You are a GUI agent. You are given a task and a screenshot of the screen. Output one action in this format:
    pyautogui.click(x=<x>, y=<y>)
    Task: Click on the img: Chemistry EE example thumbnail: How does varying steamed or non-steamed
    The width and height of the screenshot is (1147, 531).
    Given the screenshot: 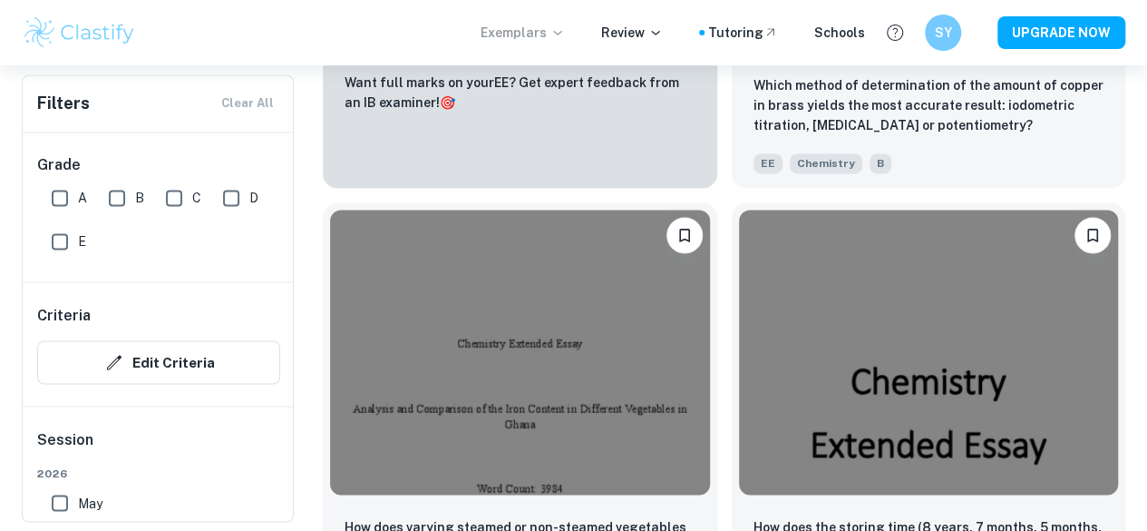 What is the action you would take?
    pyautogui.click(x=520, y=352)
    